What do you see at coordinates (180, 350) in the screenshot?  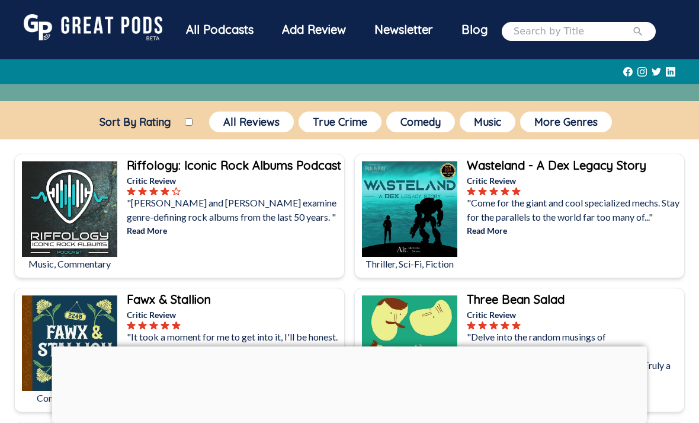 I see `a: Fawx & StallionComedy Fiction, FictionFawx & StallionCritic Review"It took a moment for me to get...` at bounding box center [180, 350].